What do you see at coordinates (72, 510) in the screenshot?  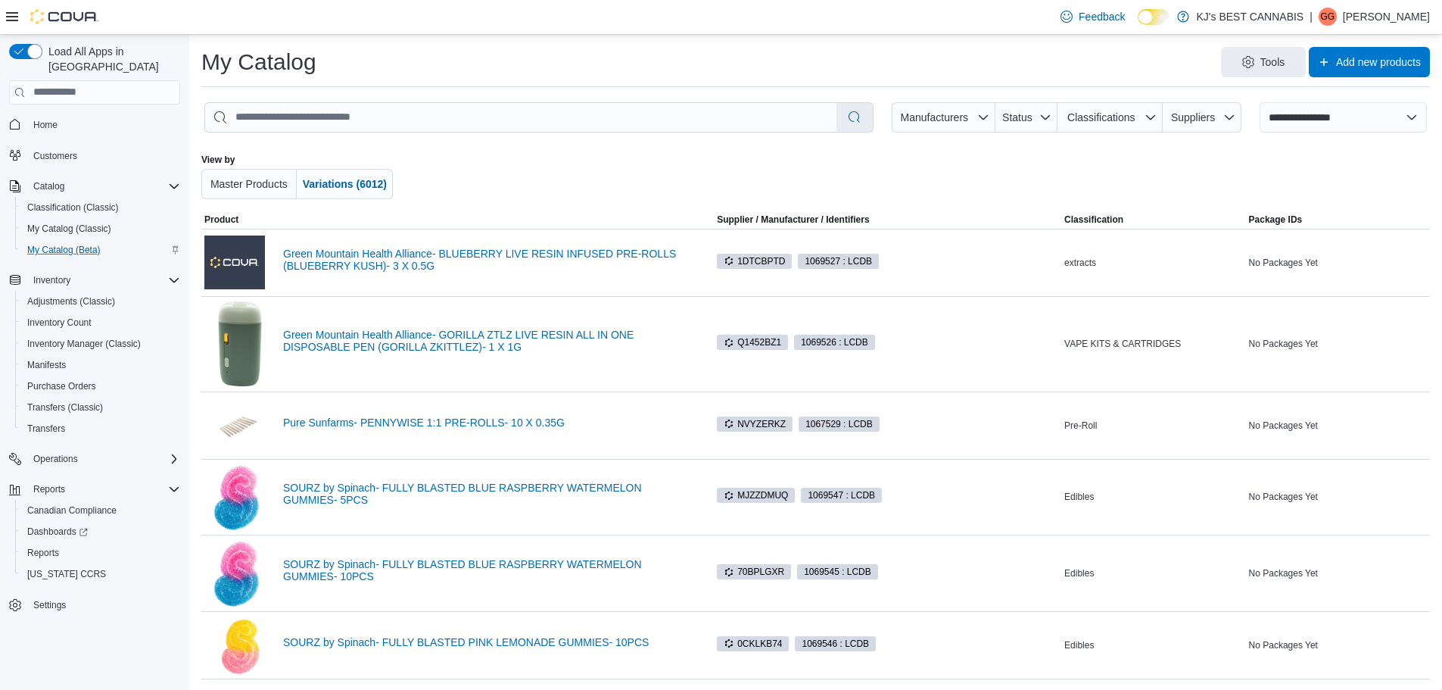 I see `span: Canadian Compliance` at bounding box center [72, 510].